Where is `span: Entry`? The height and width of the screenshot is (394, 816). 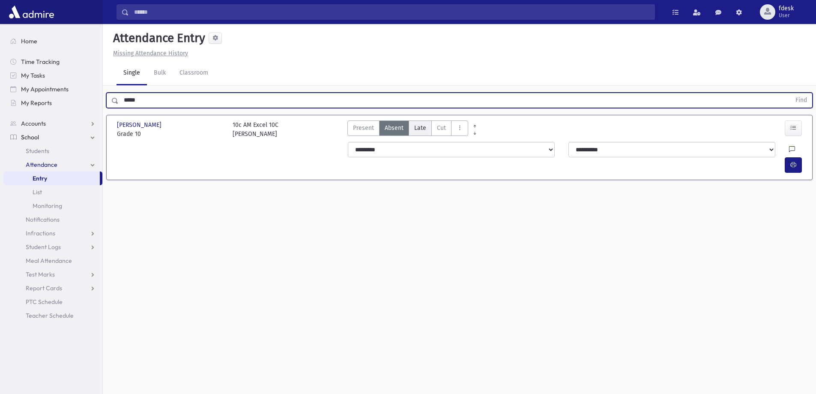 span: Entry is located at coordinates (40, 178).